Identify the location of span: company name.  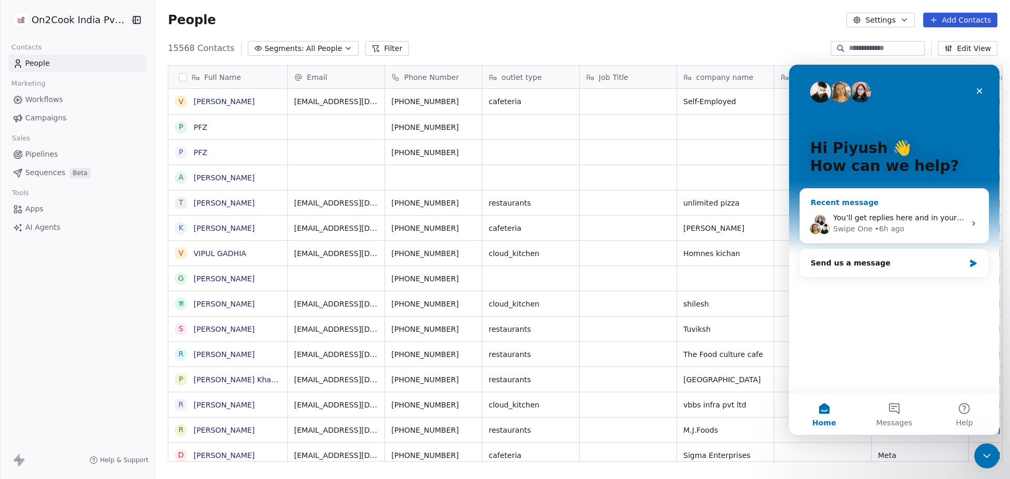
(725, 77).